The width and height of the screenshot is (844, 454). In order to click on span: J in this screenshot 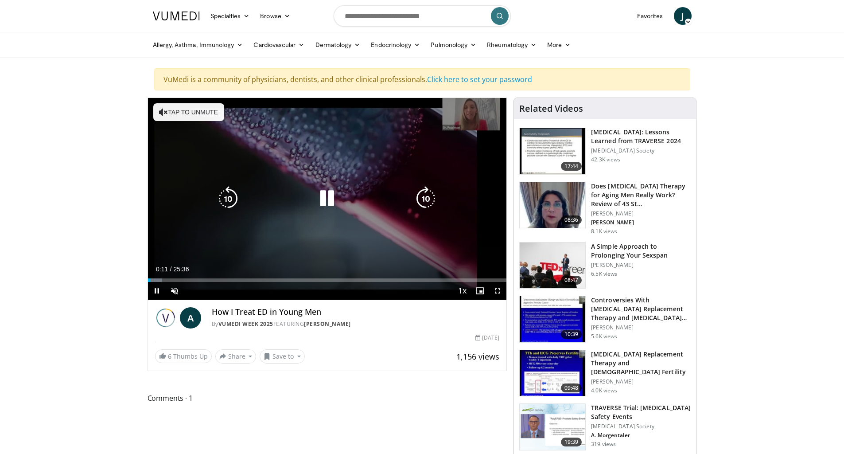, I will do `click(683, 16)`.